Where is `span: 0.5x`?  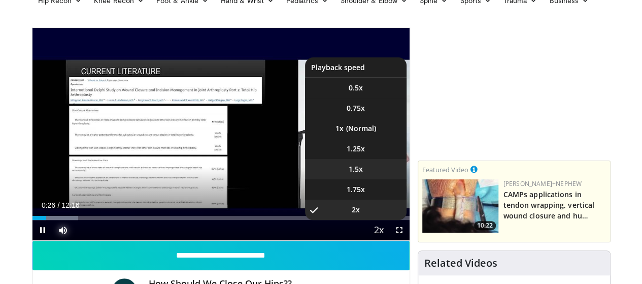 span: 0.5x is located at coordinates (356, 88).